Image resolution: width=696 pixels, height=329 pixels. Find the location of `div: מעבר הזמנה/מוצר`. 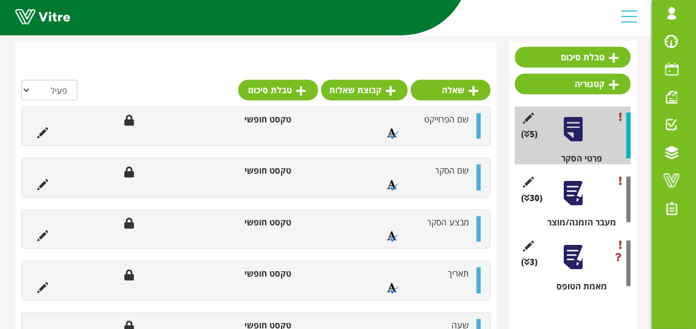

div: מעבר הזמנה/מוצר is located at coordinates (577, 222).